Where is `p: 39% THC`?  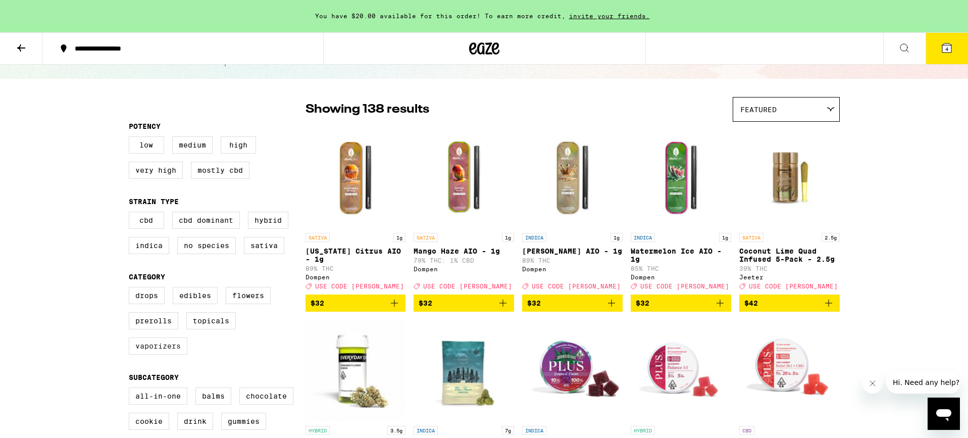
p: 39% THC is located at coordinates (789, 268).